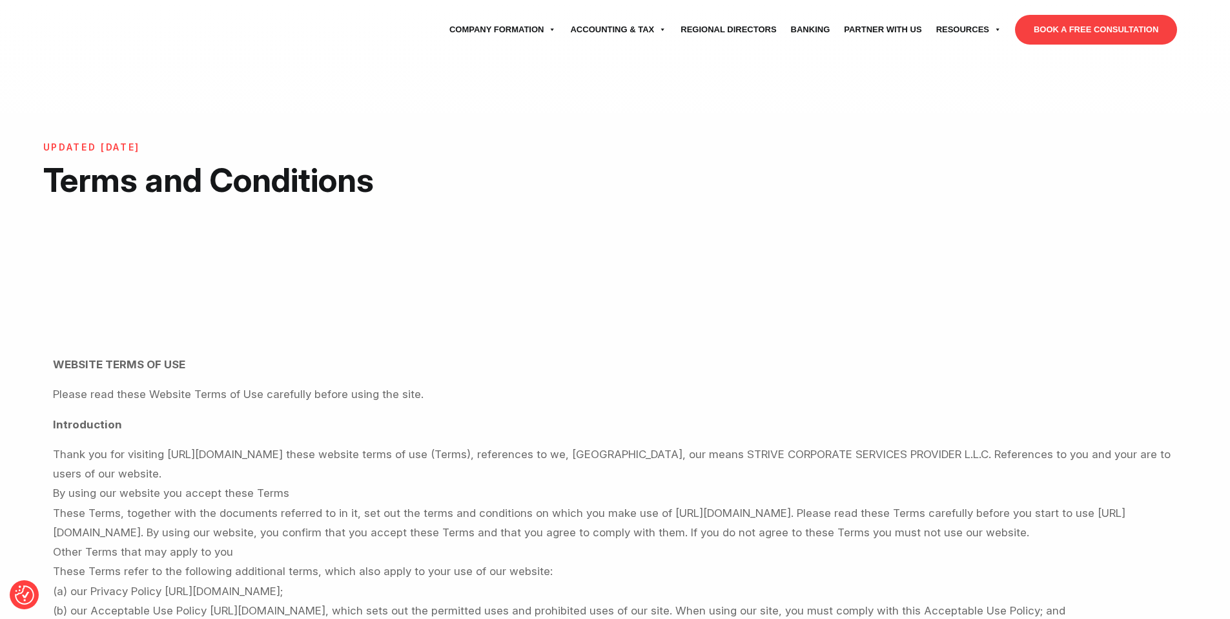 This screenshot has height=619, width=1230. What do you see at coordinates (503, 30) in the screenshot?
I see `a: Company Formation` at bounding box center [503, 30].